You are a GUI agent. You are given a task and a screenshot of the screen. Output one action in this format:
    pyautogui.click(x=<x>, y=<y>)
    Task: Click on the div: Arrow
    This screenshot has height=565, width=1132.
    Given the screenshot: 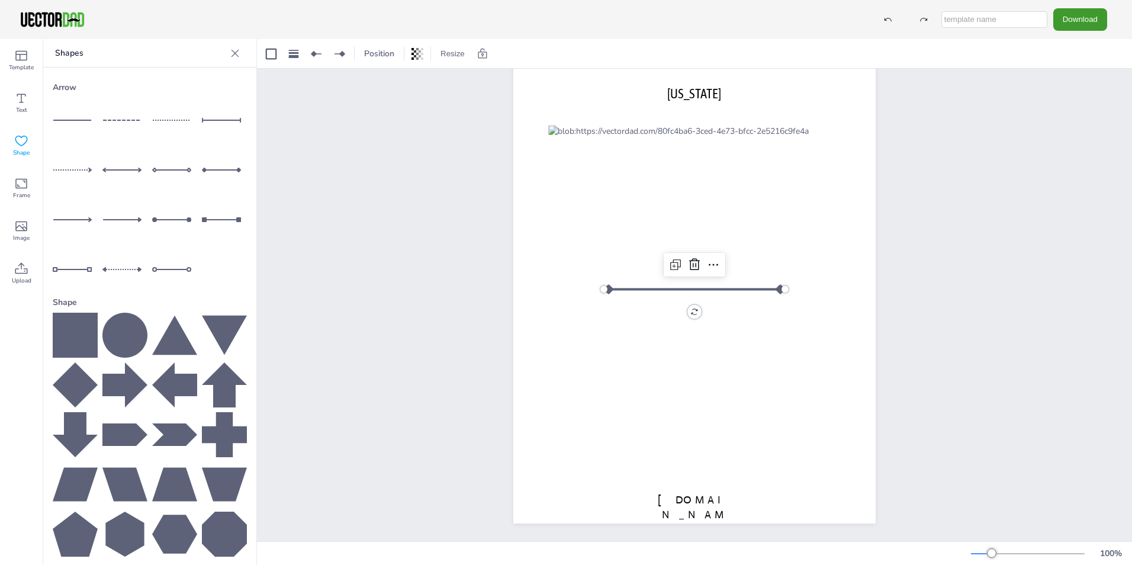 What is the action you would take?
    pyautogui.click(x=150, y=87)
    